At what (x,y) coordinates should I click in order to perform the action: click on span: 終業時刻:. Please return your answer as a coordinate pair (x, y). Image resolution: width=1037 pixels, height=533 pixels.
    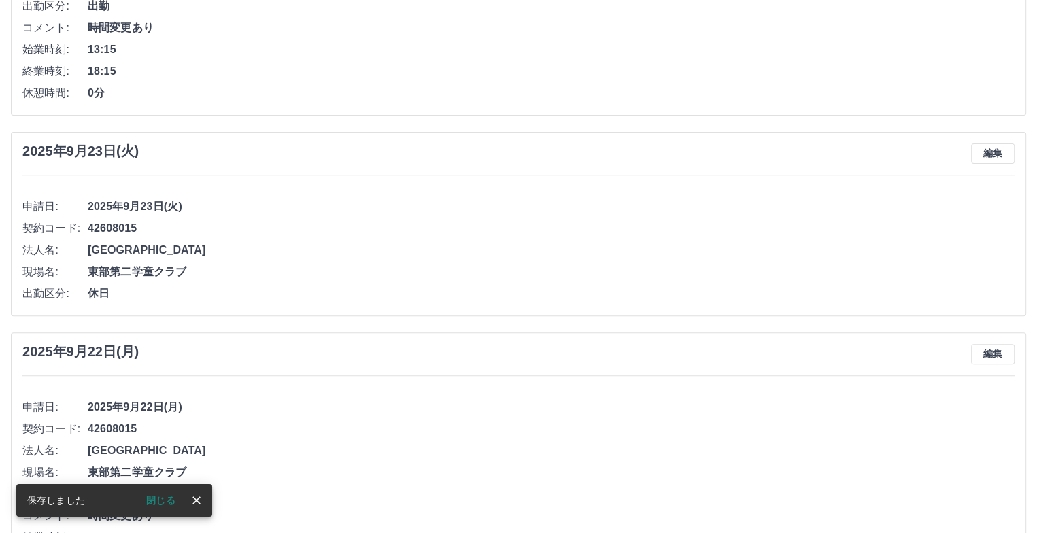
    Looking at the image, I should click on (55, 71).